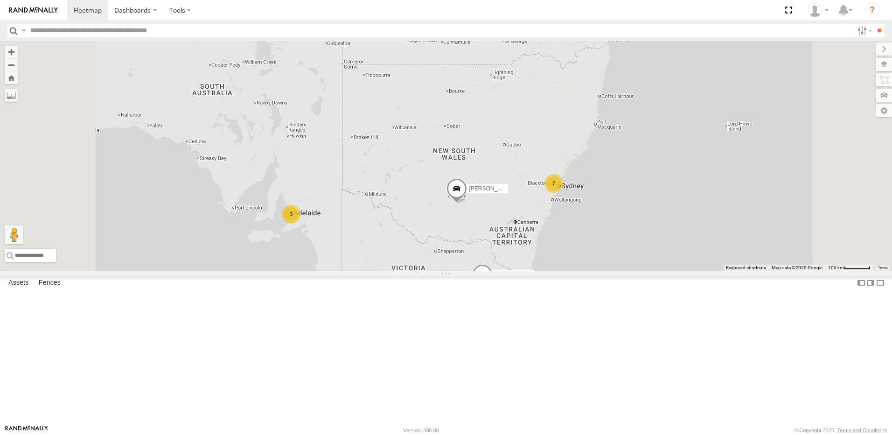 This screenshot has height=435, width=892. What do you see at coordinates (421, 430) in the screenshot?
I see `div: Version: 306.00` at bounding box center [421, 430].